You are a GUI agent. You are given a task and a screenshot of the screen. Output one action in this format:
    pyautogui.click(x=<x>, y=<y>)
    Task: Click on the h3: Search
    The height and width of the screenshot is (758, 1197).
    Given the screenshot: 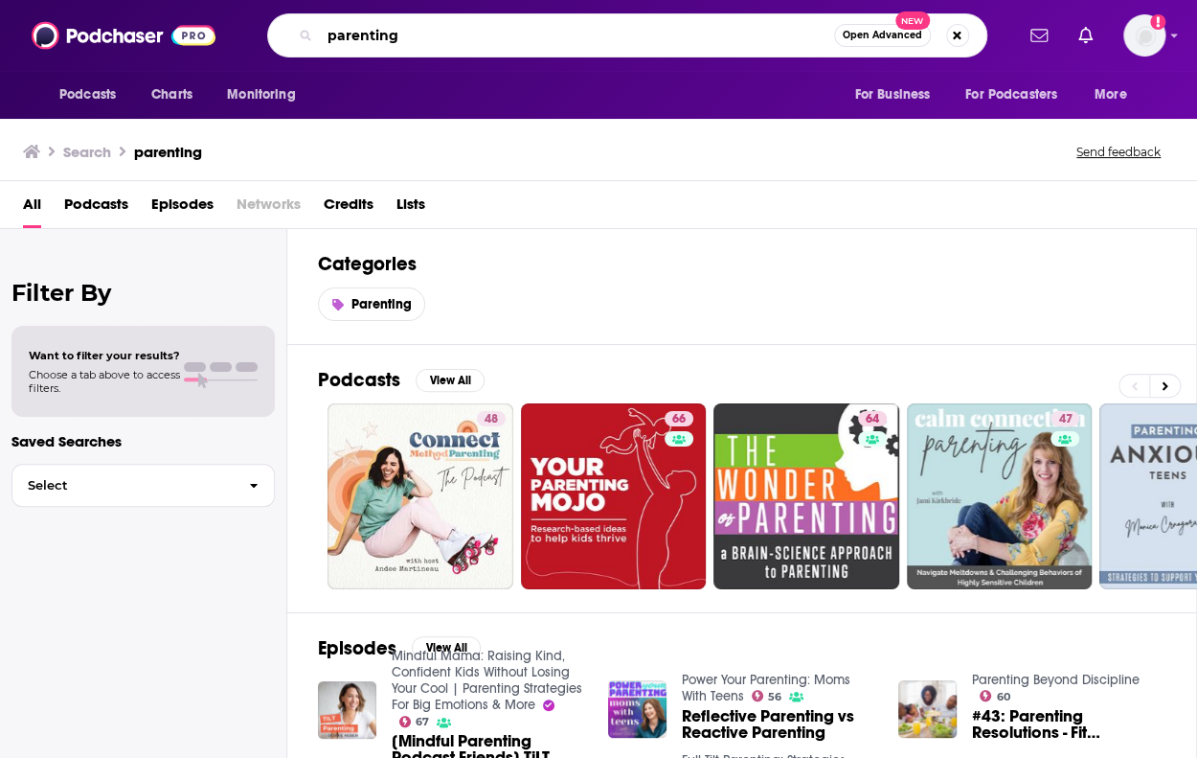 What is the action you would take?
    pyautogui.click(x=87, y=151)
    